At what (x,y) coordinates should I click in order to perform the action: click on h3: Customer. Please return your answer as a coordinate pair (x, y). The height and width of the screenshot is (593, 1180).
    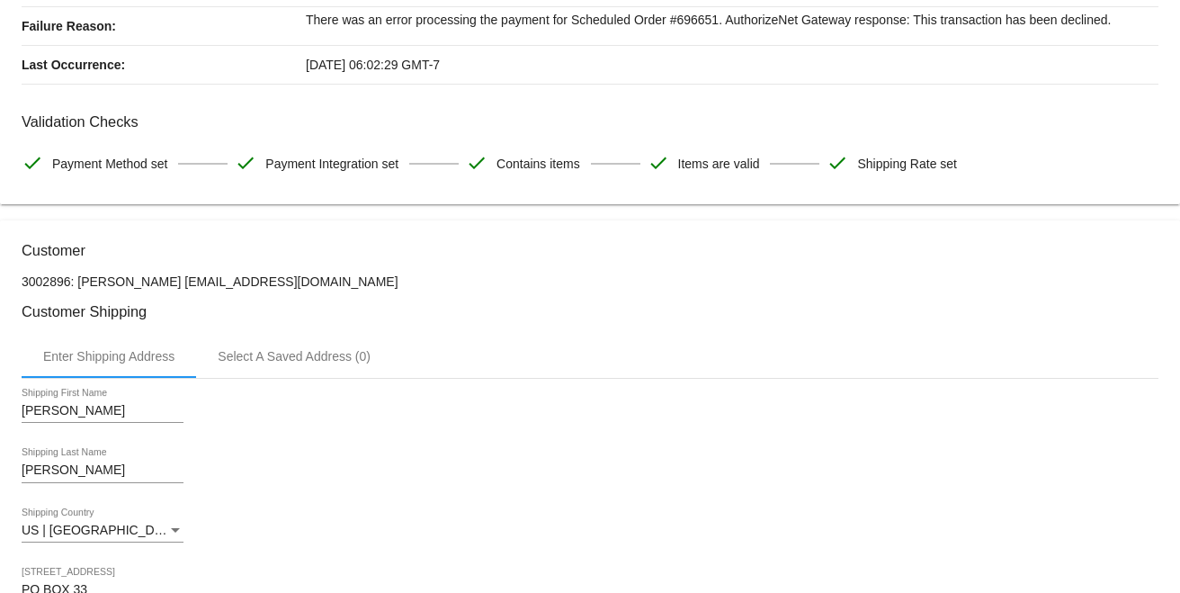
    Looking at the image, I should click on (590, 250).